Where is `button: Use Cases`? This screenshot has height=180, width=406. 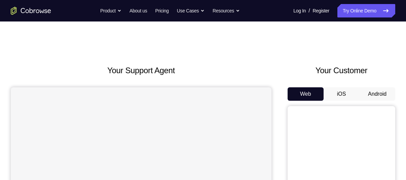
button: Use Cases is located at coordinates (191, 11).